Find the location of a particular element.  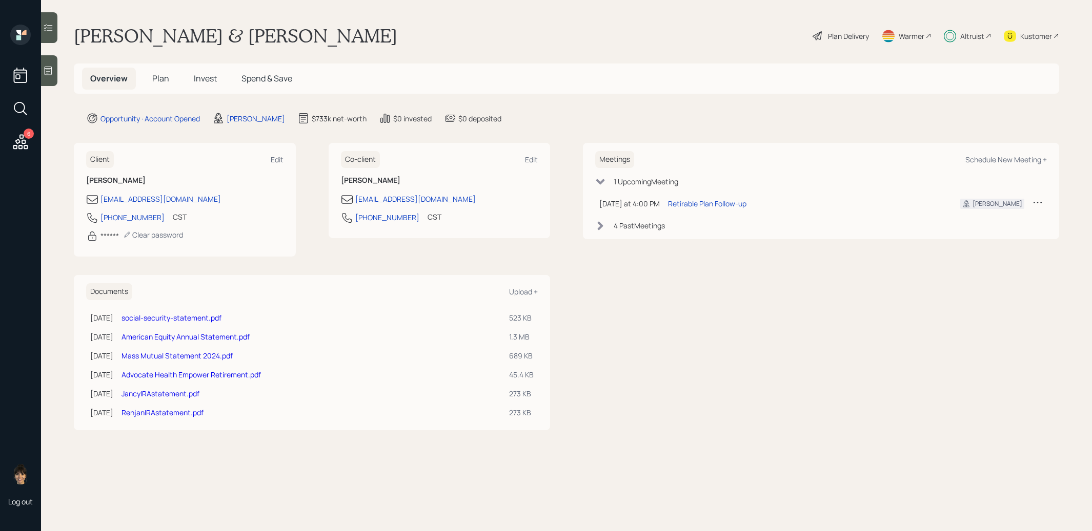

div: Warmer is located at coordinates (911, 36).